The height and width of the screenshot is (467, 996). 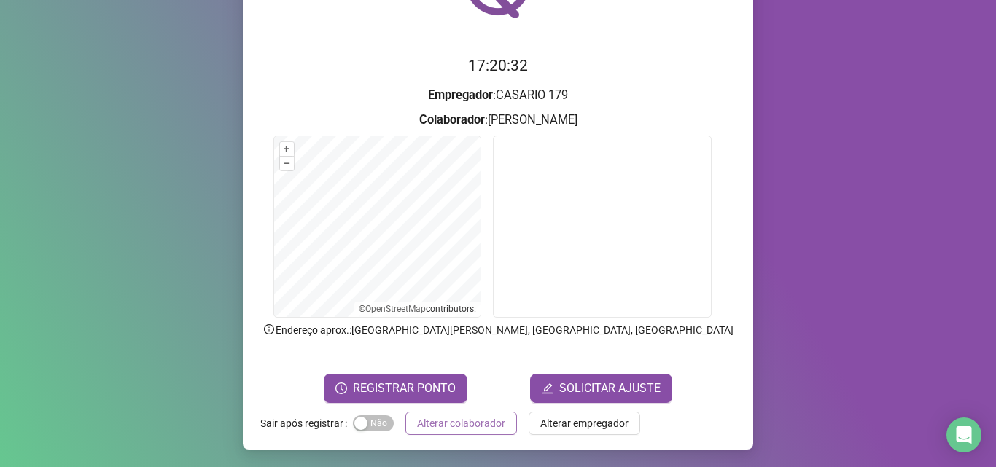 I want to click on button: editSOLICITAR AJUSTE, so click(x=601, y=388).